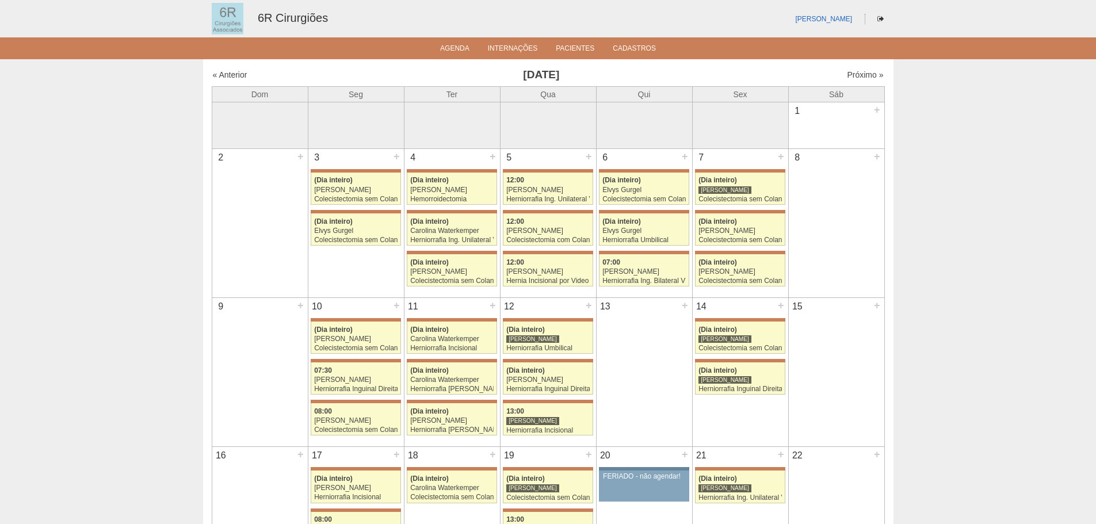 The width and height of the screenshot is (1096, 524). Describe the element at coordinates (509, 158) in the screenshot. I see `div: 5` at that location.